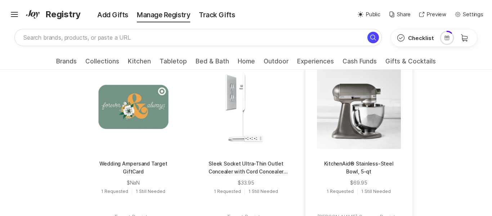 The width and height of the screenshot is (492, 216). What do you see at coordinates (359, 63) in the screenshot?
I see `span: Cash Funds` at bounding box center [359, 63].